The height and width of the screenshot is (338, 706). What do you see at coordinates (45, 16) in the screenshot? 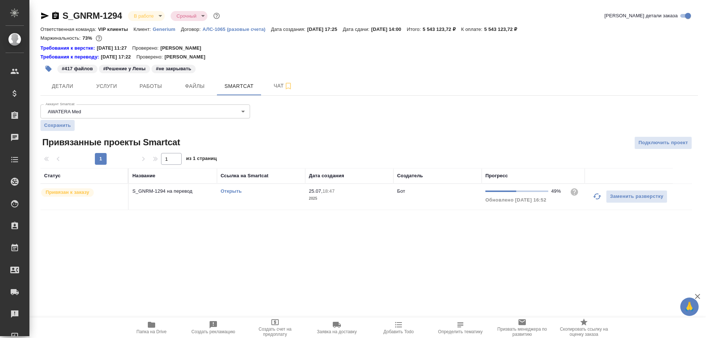
I see `button: Скопировать ссылку для ЯМессенджера` at bounding box center [45, 16].